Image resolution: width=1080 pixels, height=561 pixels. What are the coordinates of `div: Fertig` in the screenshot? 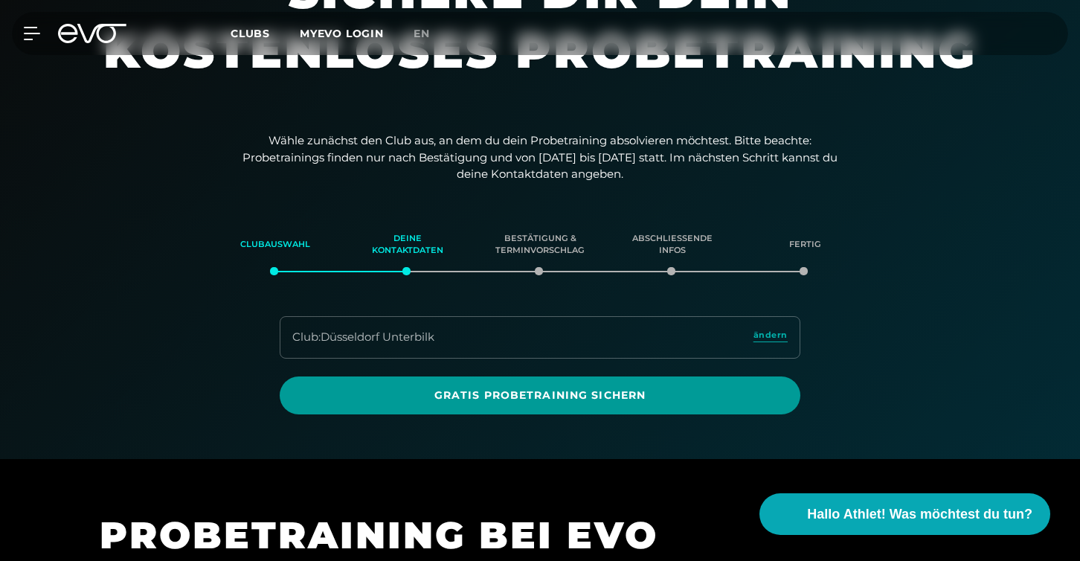 It's located at (805, 245).